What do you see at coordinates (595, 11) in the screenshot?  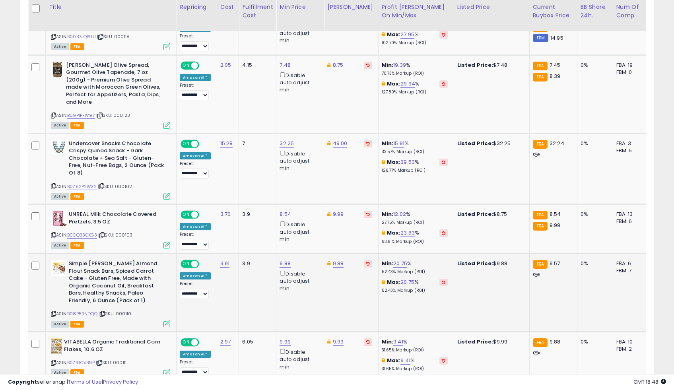 I see `div: BB Share 24h.` at bounding box center [595, 11].